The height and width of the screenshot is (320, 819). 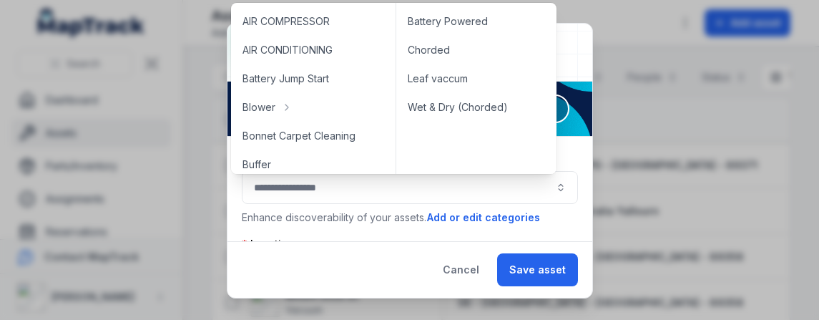 What do you see at coordinates (287, 50) in the screenshot?
I see `span: AIR CONDITIONING` at bounding box center [287, 50].